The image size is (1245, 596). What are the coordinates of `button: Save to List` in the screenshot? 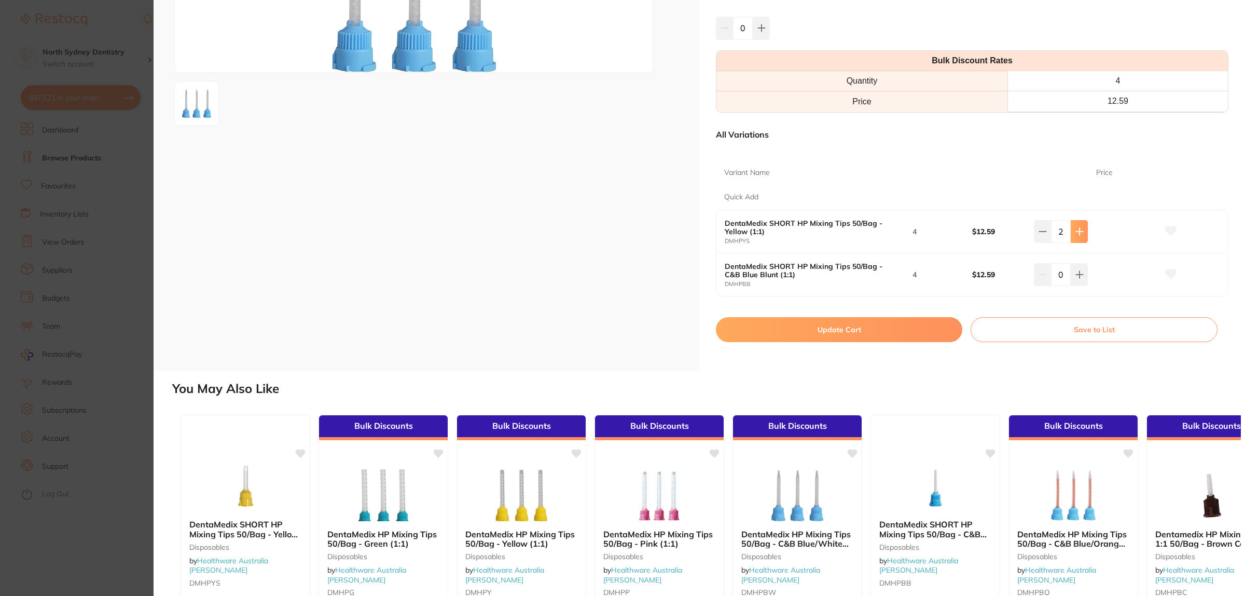 It's located at (1094, 329).